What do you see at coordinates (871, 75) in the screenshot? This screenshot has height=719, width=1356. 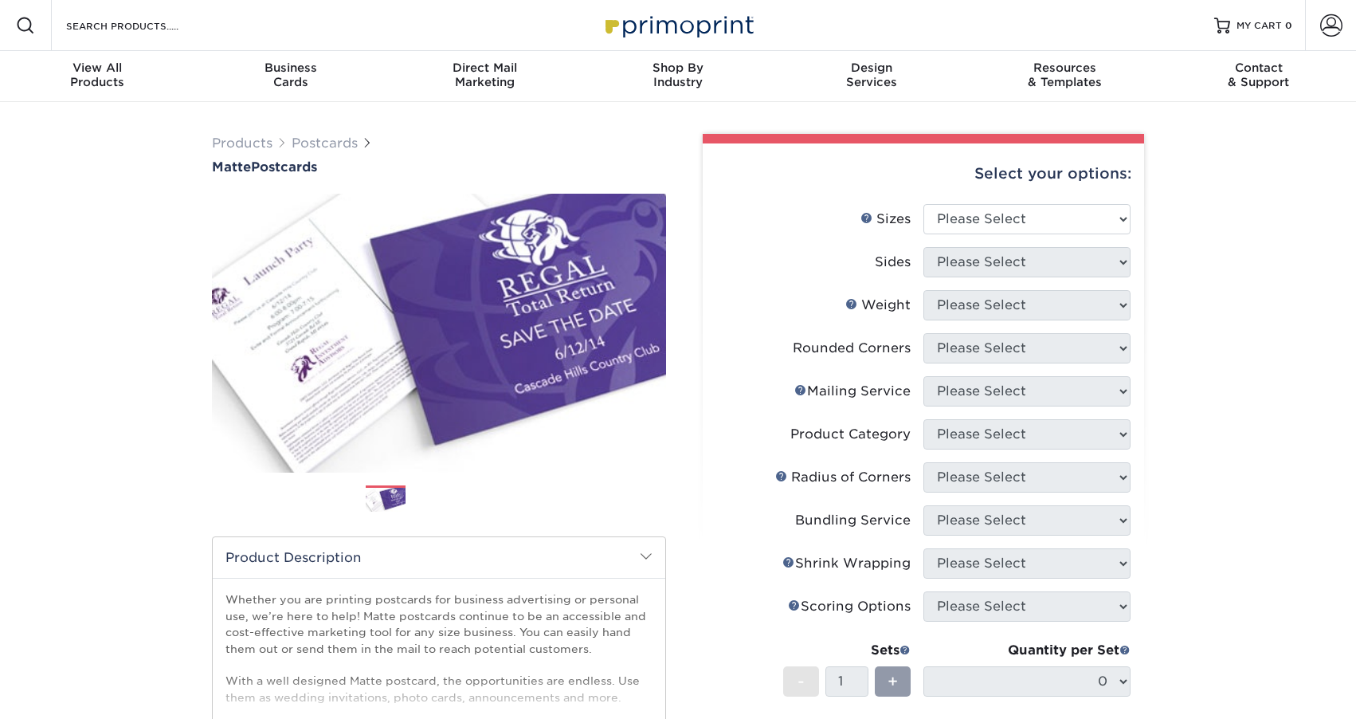 I see `div: Services` at bounding box center [871, 75].